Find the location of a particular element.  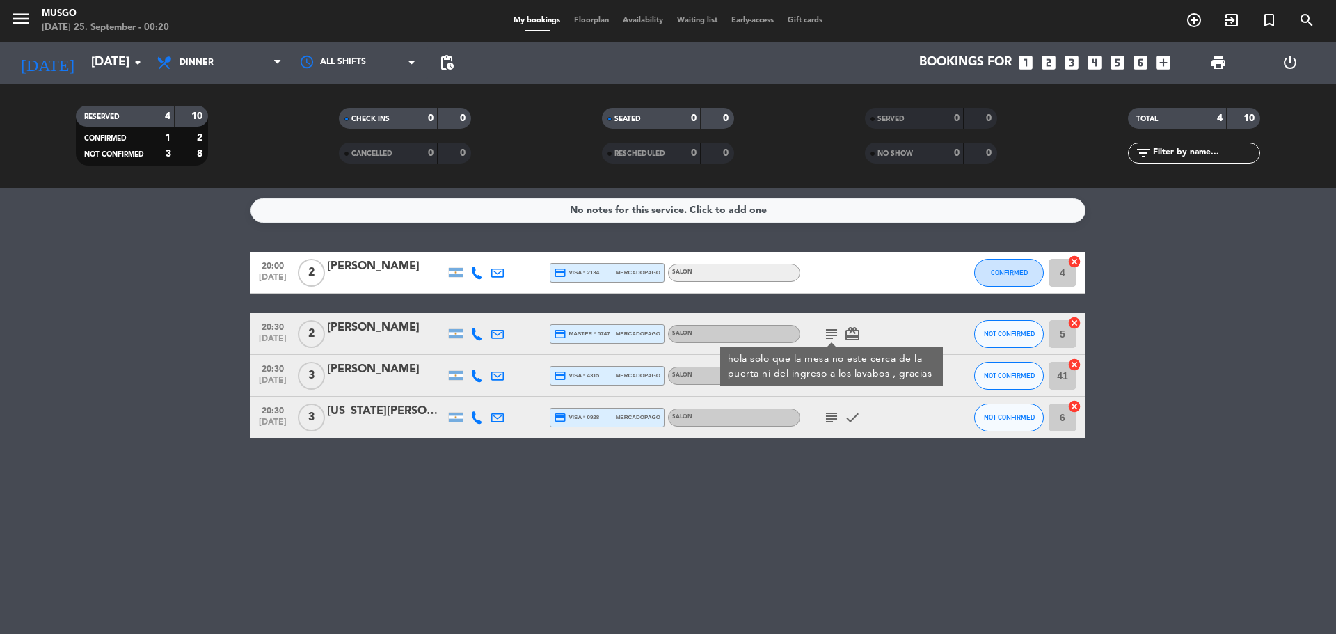

span: 20:00 is located at coordinates (273, 264).